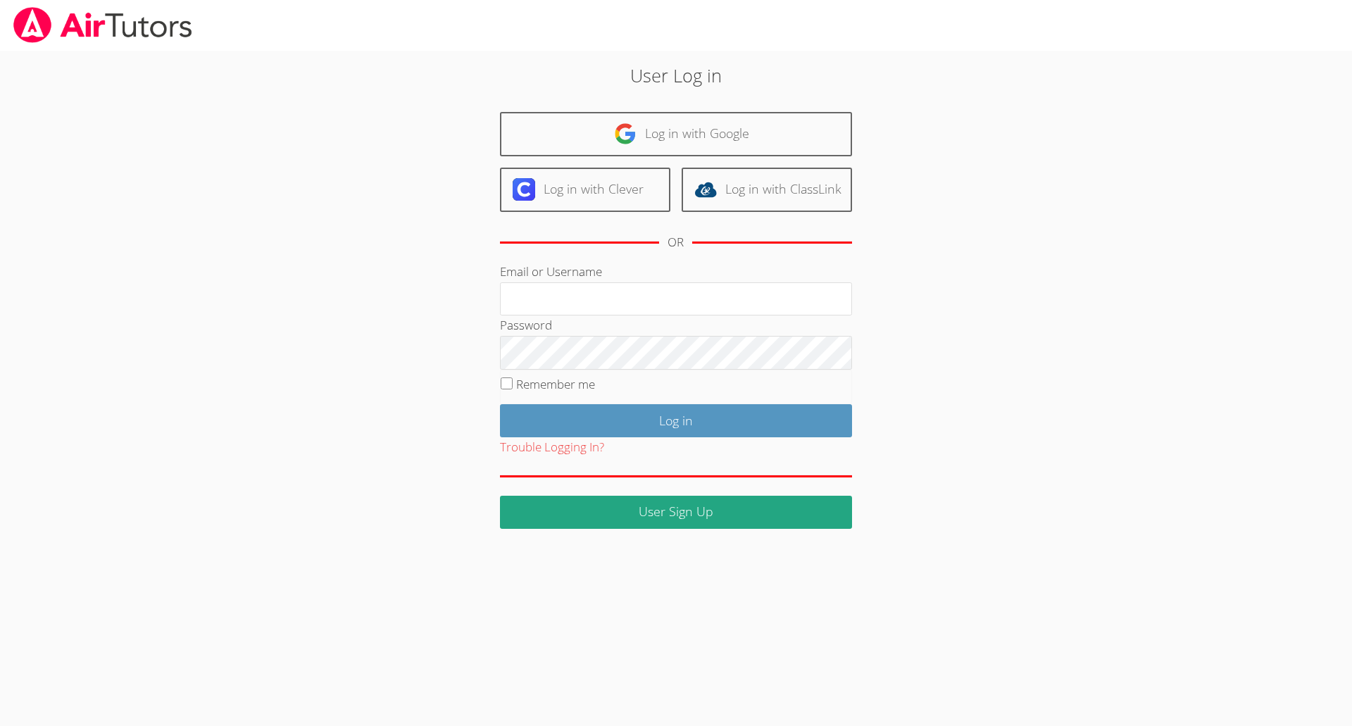 The height and width of the screenshot is (726, 1352). Describe the element at coordinates (625, 134) in the screenshot. I see `img: google-logo-50288ca7cdecda66e5e0955fdab243c47b7ad437acaf1139b6f446037453330a.svg` at that location.